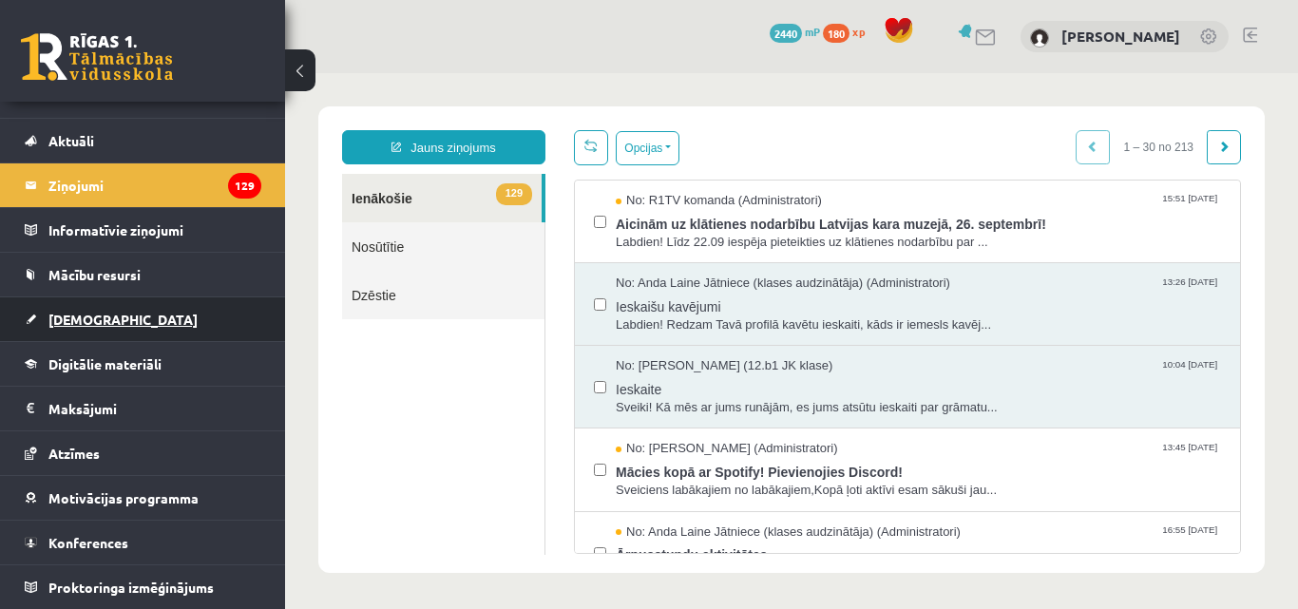 This screenshot has width=1298, height=609. What do you see at coordinates (812, 31) in the screenshot?
I see `span: mP` at bounding box center [812, 31].